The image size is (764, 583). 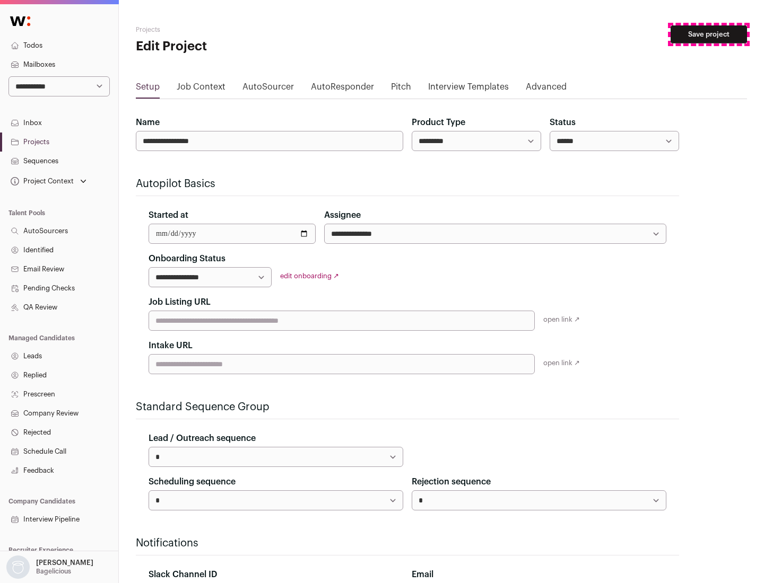 I want to click on label: Status, so click(x=562, y=123).